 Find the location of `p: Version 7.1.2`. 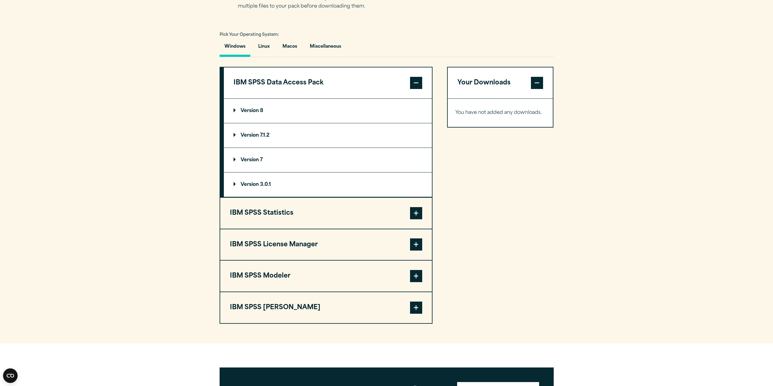

p: Version 7.1.2 is located at coordinates (251, 135).